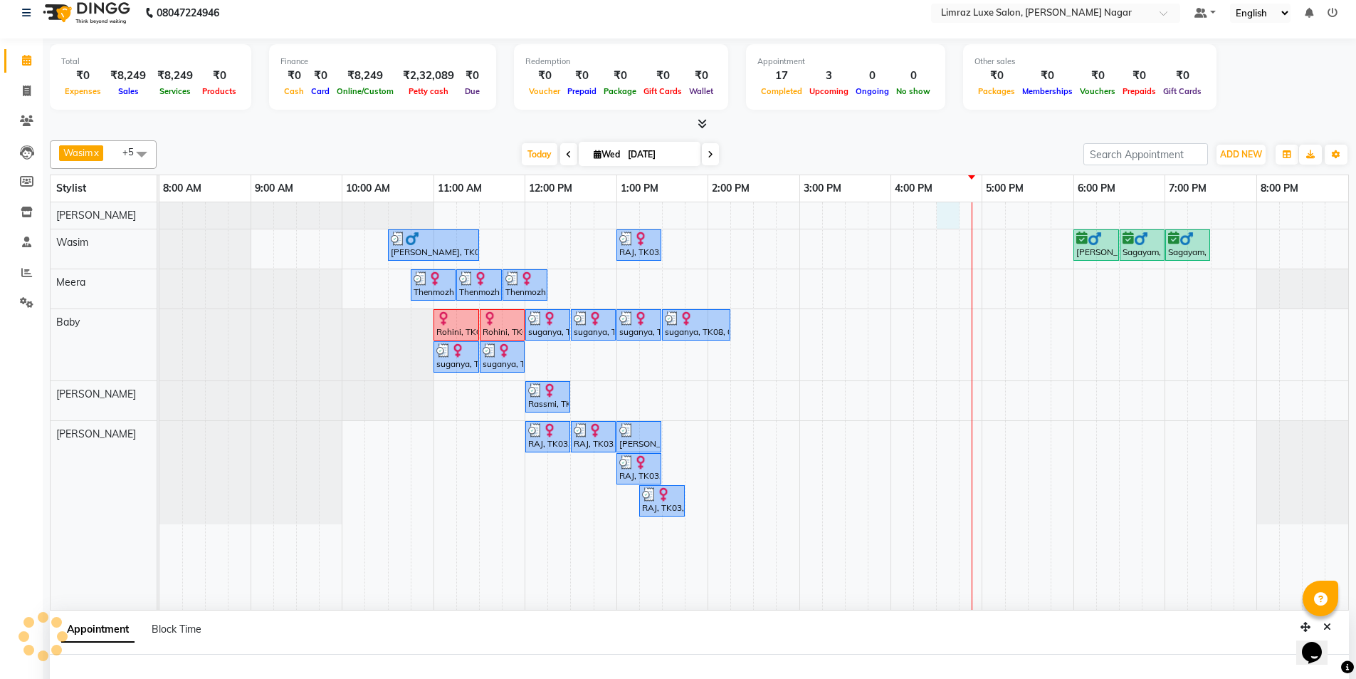 The width and height of the screenshot is (1356, 679). What do you see at coordinates (274, 188) in the screenshot?
I see `a: 9:00 AM` at bounding box center [274, 188].